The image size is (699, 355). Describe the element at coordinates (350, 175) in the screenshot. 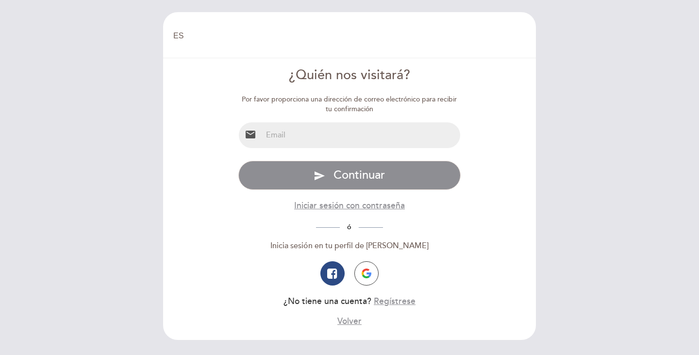

I see `button: send Continuar` at that location.